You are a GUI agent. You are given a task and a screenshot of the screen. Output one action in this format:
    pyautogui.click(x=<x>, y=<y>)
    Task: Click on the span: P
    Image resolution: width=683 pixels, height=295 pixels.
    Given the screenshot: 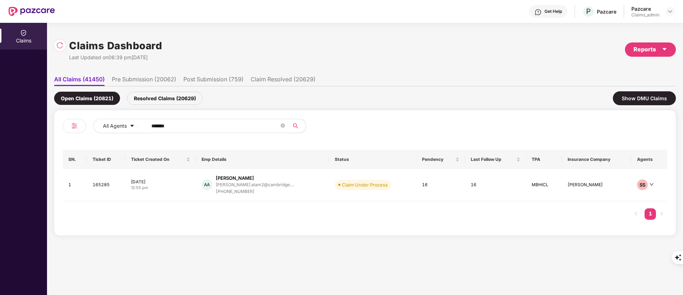 What is the action you would take?
    pyautogui.click(x=589, y=11)
    